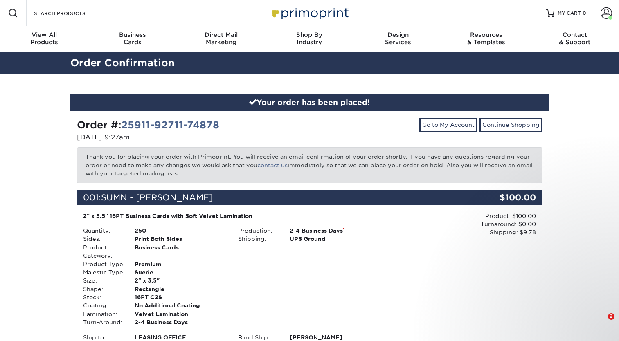 This screenshot has width=619, height=341. What do you see at coordinates (309, 63) in the screenshot?
I see `h2: Order Confirmation` at bounding box center [309, 63].